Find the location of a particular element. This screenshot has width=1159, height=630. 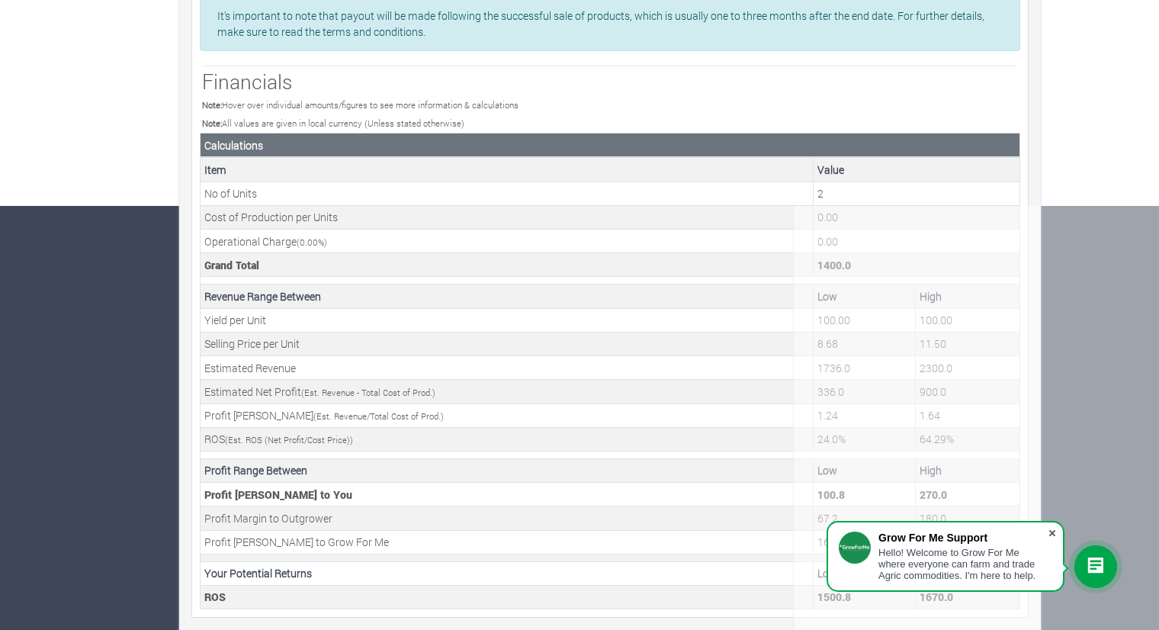

span: 0.00 is located at coordinates (309, 242).